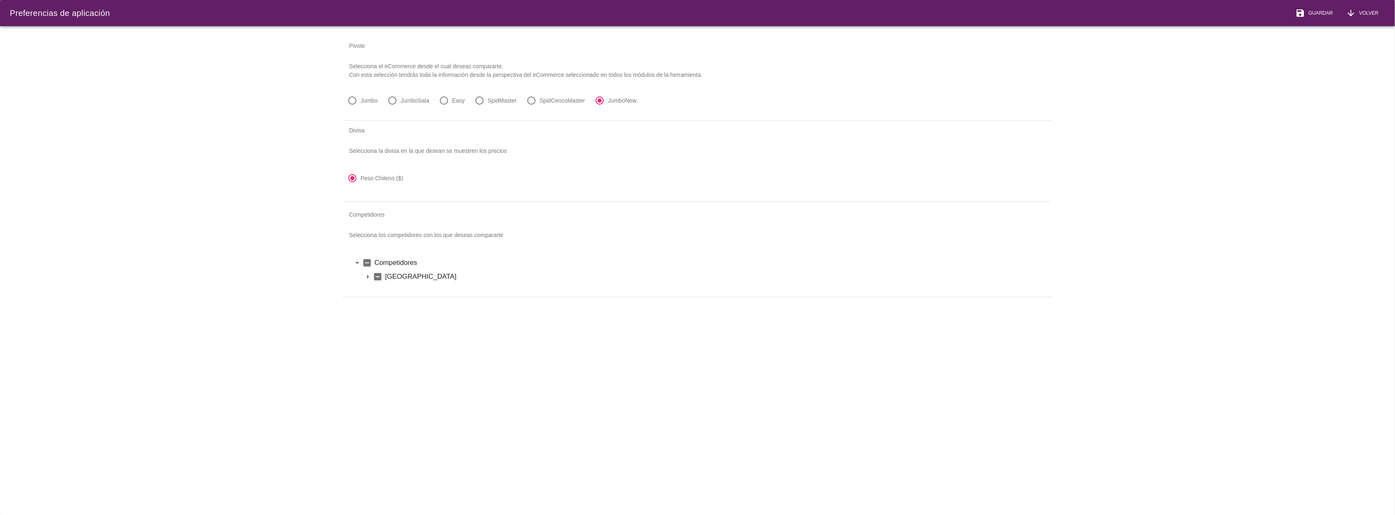 This screenshot has width=1395, height=515. What do you see at coordinates (708, 262) in the screenshot?
I see `label: Competidores` at bounding box center [708, 262].